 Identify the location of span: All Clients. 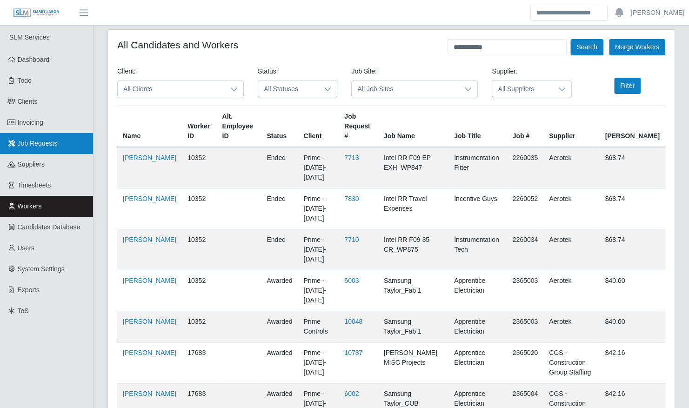
(171, 89).